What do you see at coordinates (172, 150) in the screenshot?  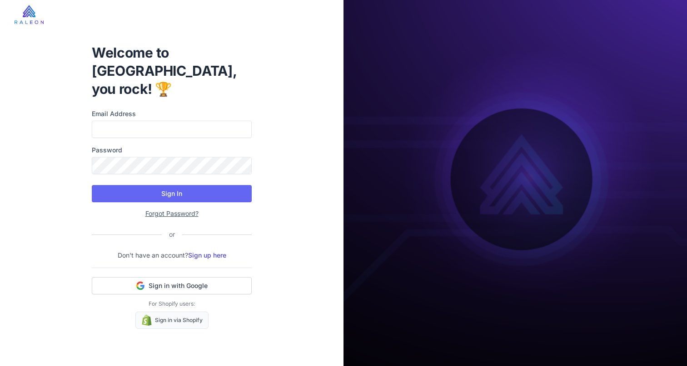 I see `label: Password` at bounding box center [172, 150].